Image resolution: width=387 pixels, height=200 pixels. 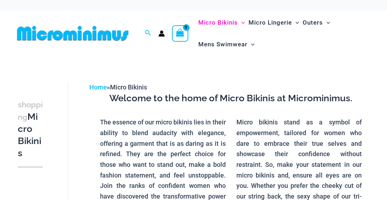 What do you see at coordinates (284, 33) in the screenshot?
I see `nav: Site Navigation` at bounding box center [284, 33].